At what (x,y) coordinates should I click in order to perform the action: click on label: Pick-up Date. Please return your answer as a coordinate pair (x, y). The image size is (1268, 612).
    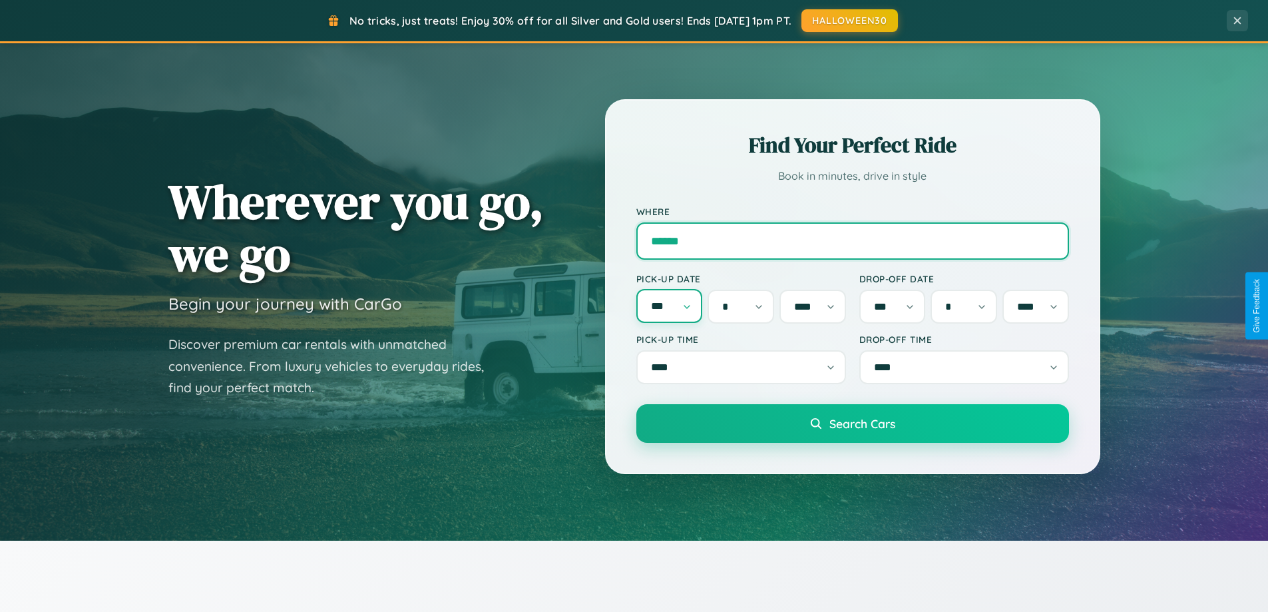
    Looking at the image, I should click on (741, 278).